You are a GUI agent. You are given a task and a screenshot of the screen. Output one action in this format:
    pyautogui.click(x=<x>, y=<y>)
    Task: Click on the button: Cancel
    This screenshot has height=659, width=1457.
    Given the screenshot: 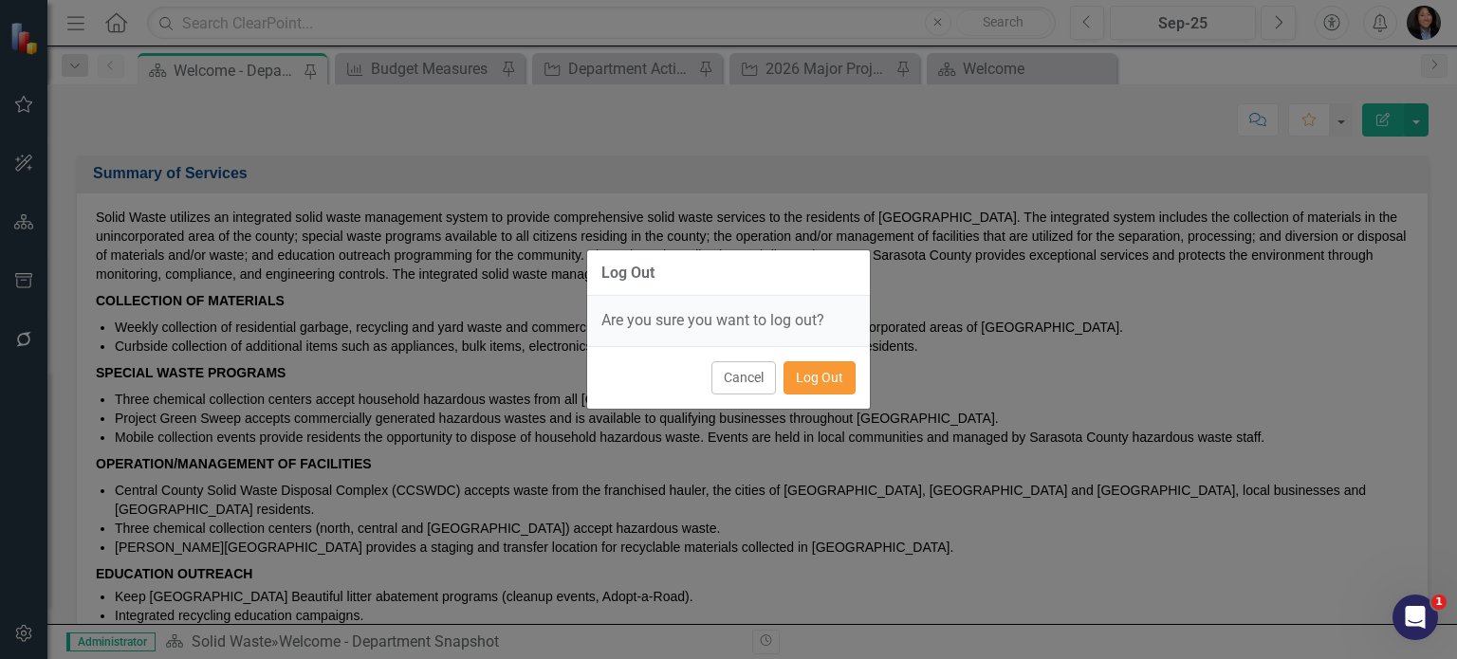 What is the action you would take?
    pyautogui.click(x=744, y=377)
    